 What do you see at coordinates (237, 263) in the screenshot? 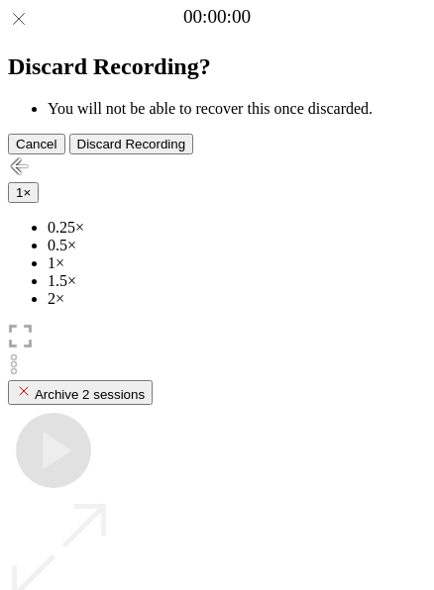
I see `li: 1×` at bounding box center [237, 263].